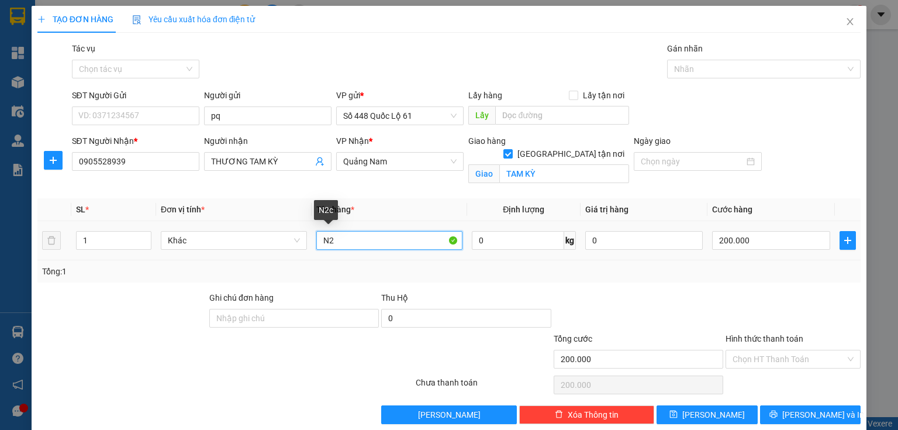 The width and height of the screenshot is (898, 430). Describe the element at coordinates (607, 209) in the screenshot. I see `span: Giá trị hàng` at that location.